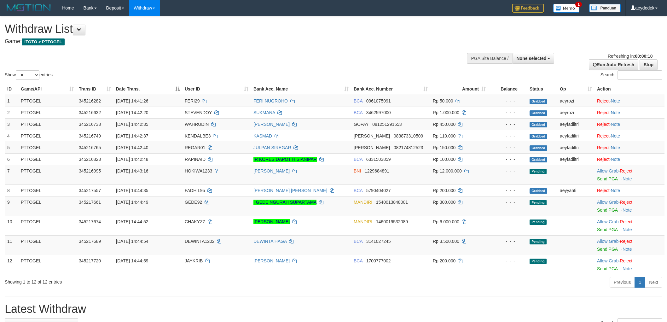 The height and width of the screenshot is (322, 667). I want to click on th: Date Trans.: activate to sort column descending, so click(148, 89).